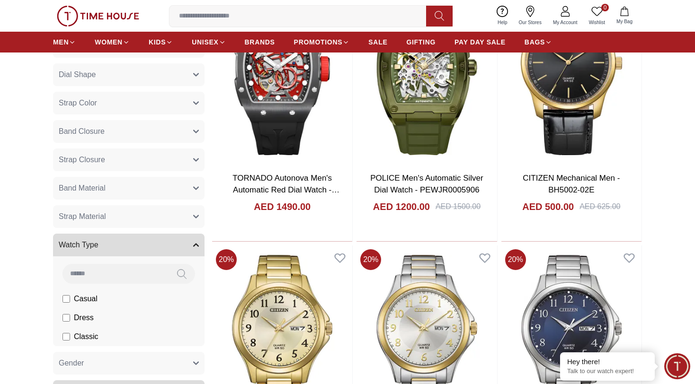 The width and height of the screenshot is (695, 384). I want to click on a: CITIZEN Mechanical Men - BH5002-02E, so click(571, 184).